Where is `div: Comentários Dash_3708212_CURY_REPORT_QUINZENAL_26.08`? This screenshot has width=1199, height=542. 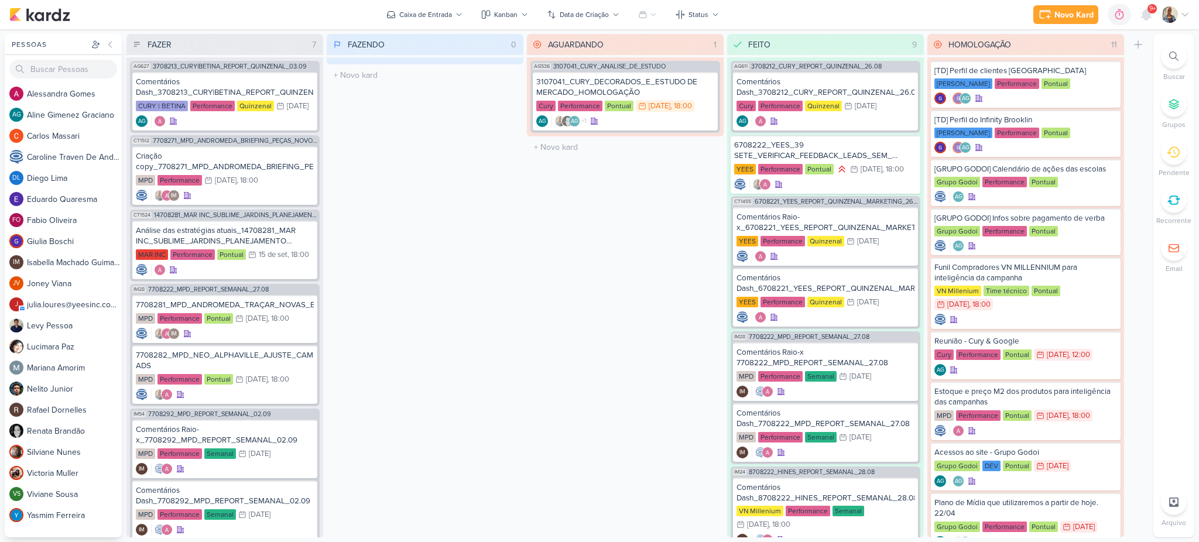 div: Comentários Dash_3708212_CURY_REPORT_QUINZENAL_26.08 is located at coordinates (826, 87).